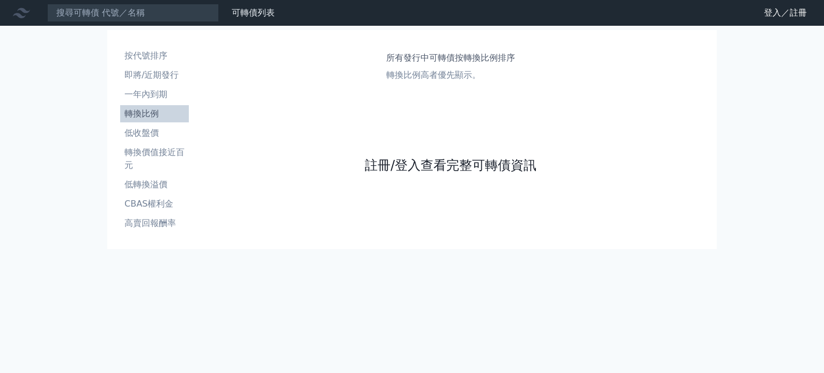 This screenshot has width=824, height=373. Describe the element at coordinates (785, 13) in the screenshot. I see `a: 登入／註冊` at that location.